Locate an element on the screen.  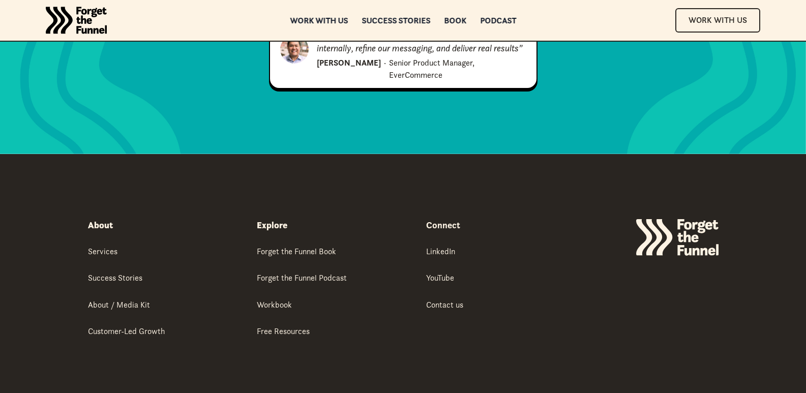
div: Workbook is located at coordinates (274, 305).